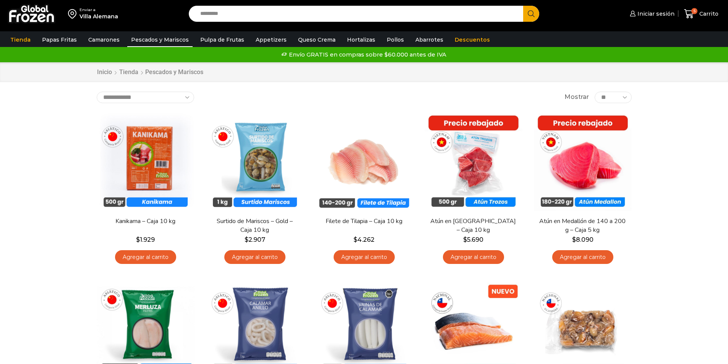  I want to click on a: Agregar al carrito: “Kanikama – Caja 10 kg”, so click(146, 257).